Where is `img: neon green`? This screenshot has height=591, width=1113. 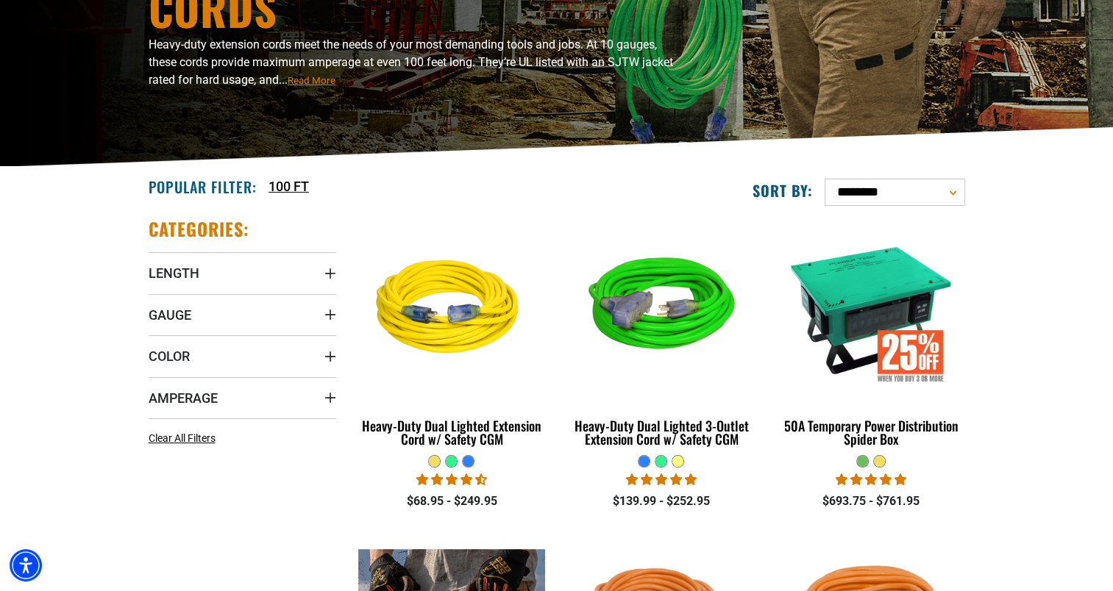 img: neon green is located at coordinates (661, 310).